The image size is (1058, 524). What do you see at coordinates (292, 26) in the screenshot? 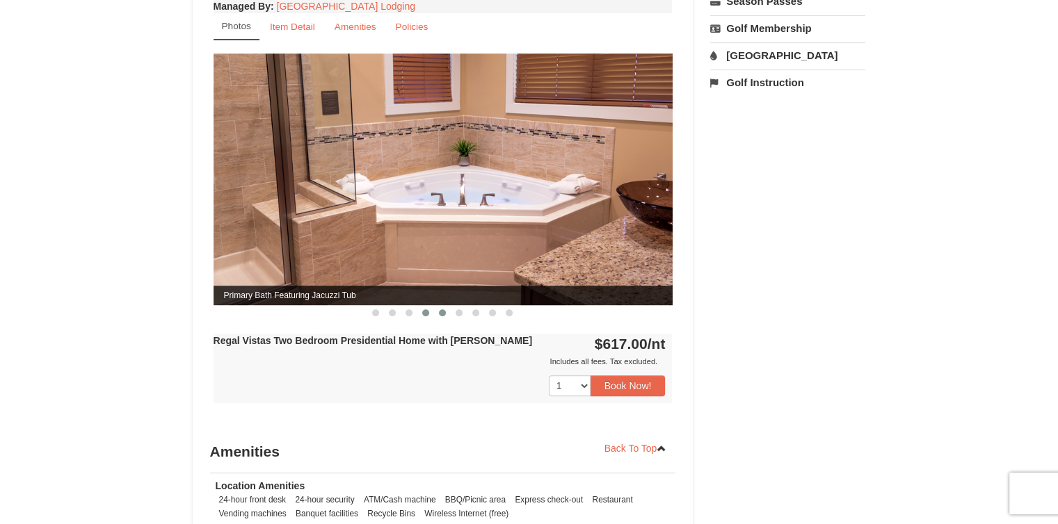
I see `small: Item Detail` at bounding box center [292, 26].